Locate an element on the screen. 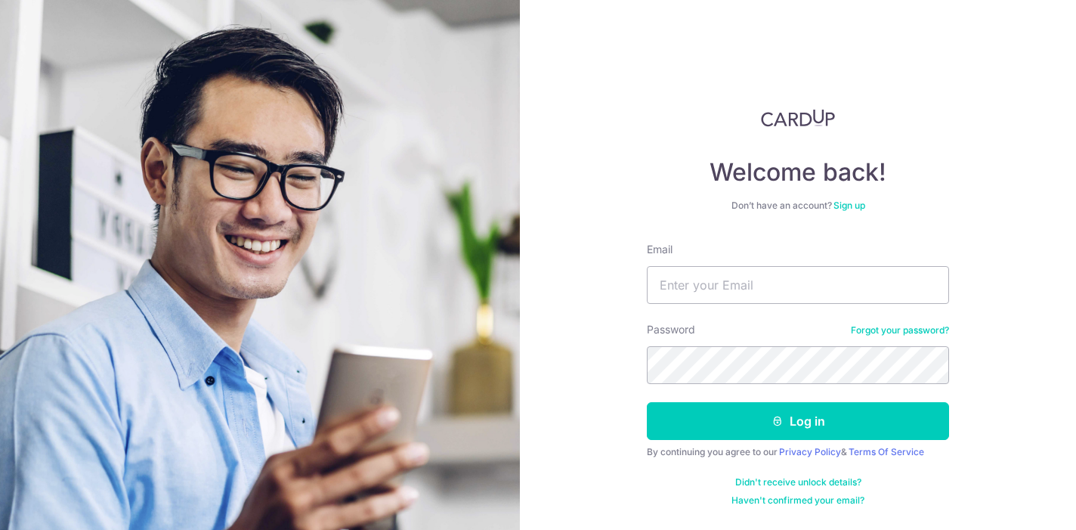 The height and width of the screenshot is (530, 1076). button: Log in is located at coordinates (798, 421).